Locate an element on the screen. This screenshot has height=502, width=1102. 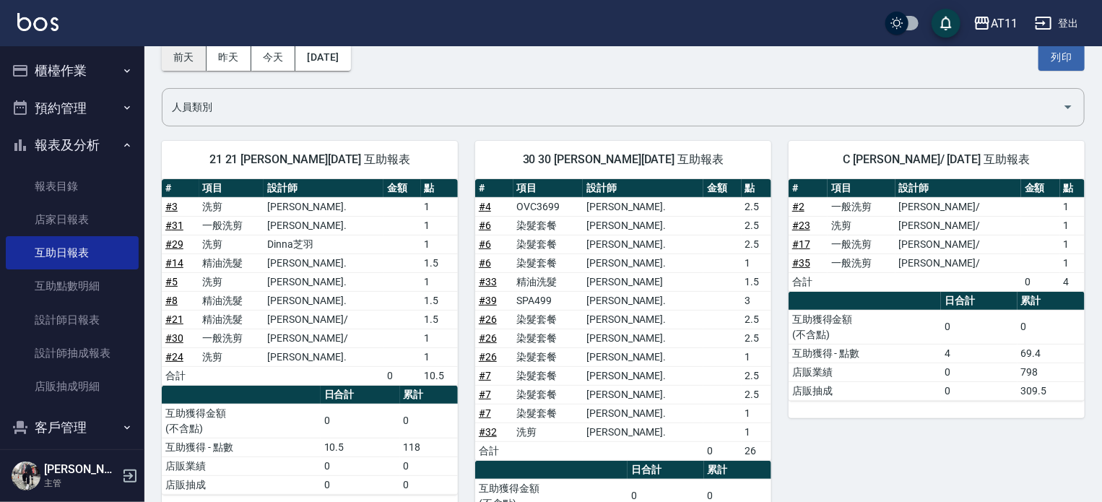
a: #3 is located at coordinates (171, 207).